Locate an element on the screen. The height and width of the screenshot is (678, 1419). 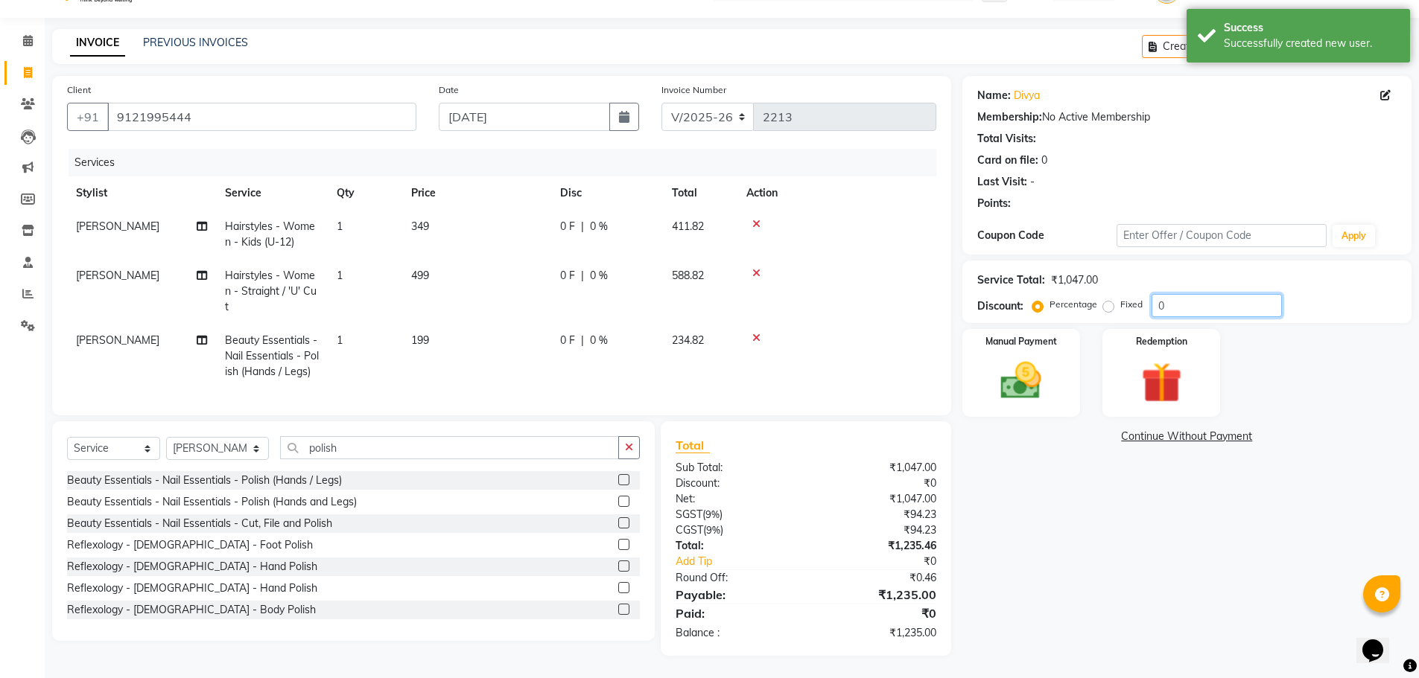
span: 499 is located at coordinates (420, 276).